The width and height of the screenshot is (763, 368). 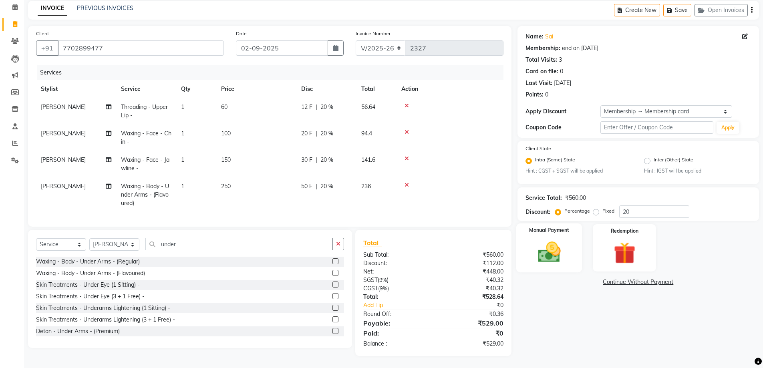 What do you see at coordinates (103, 308) in the screenshot?
I see `div: Skin Treatments - Underarms Lightening (1 Sitting) -` at bounding box center [103, 308].